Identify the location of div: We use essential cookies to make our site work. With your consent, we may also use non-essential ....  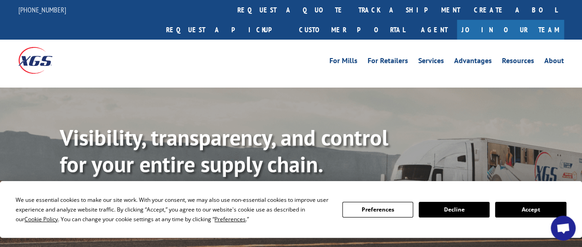
(173, 209).